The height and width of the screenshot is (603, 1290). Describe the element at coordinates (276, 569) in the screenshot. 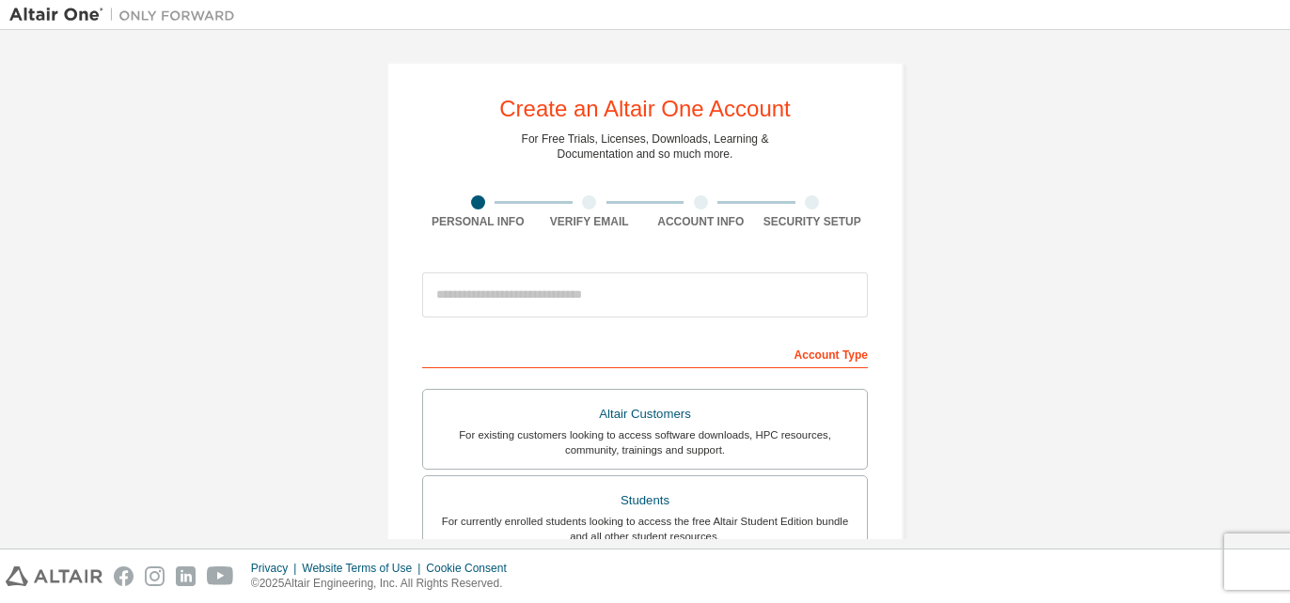

I see `div: Privacy` at that location.